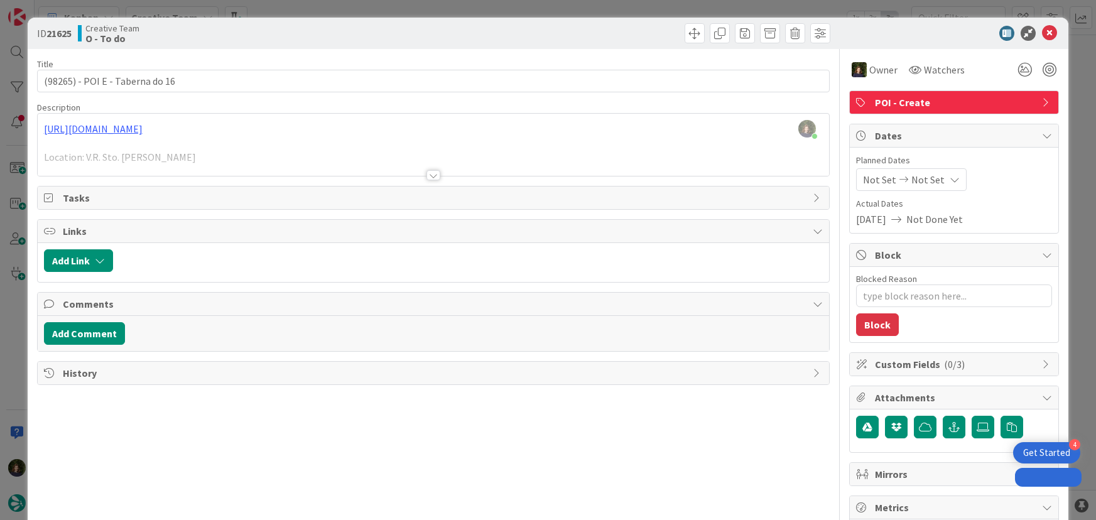 Image resolution: width=1096 pixels, height=520 pixels. I want to click on span: Metrics, so click(955, 507).